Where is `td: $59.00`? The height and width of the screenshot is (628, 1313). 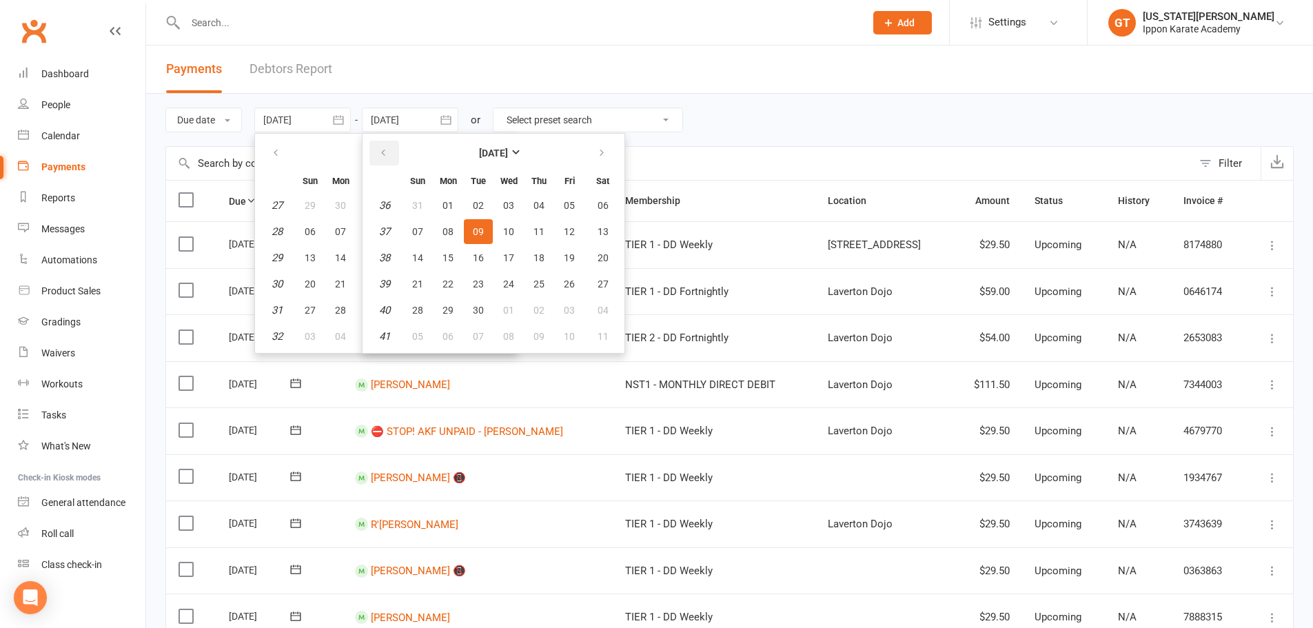
td: $59.00 is located at coordinates (987, 292).